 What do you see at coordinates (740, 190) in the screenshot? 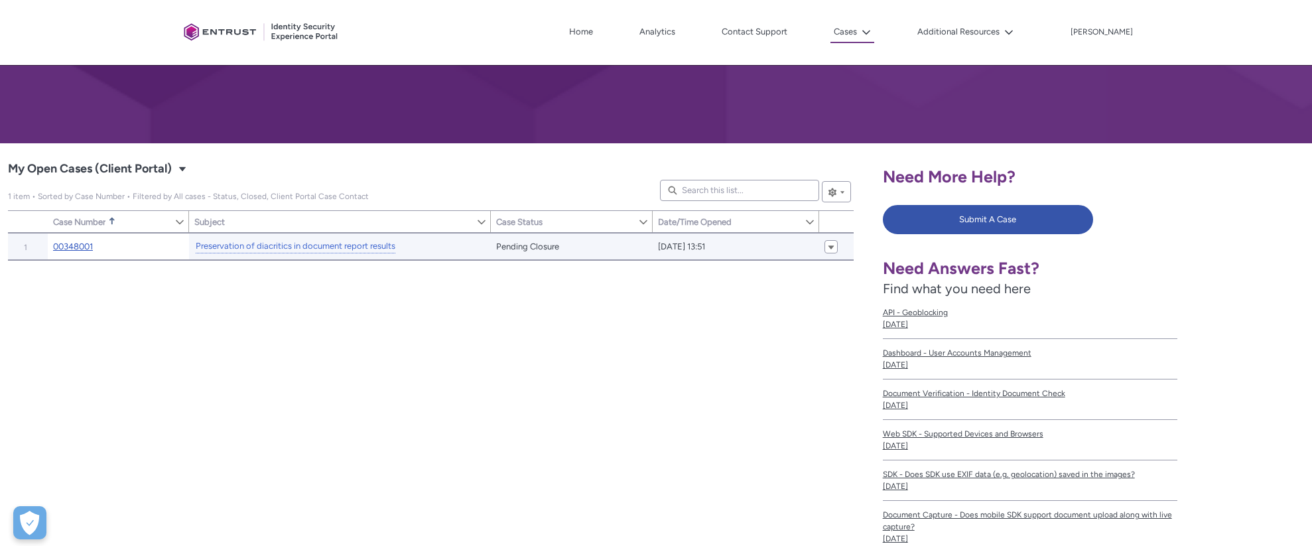
I see `input: Search this list...` at bounding box center [740, 190].